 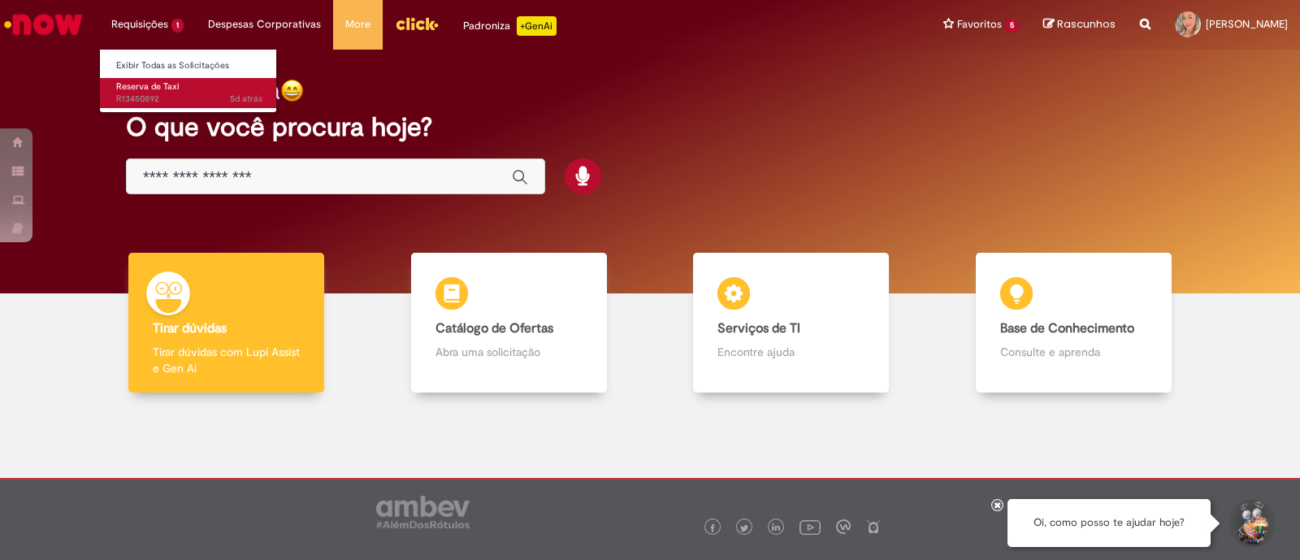 What do you see at coordinates (713, 528) in the screenshot?
I see `img: logo_footer_facebook.png` at bounding box center [713, 528].